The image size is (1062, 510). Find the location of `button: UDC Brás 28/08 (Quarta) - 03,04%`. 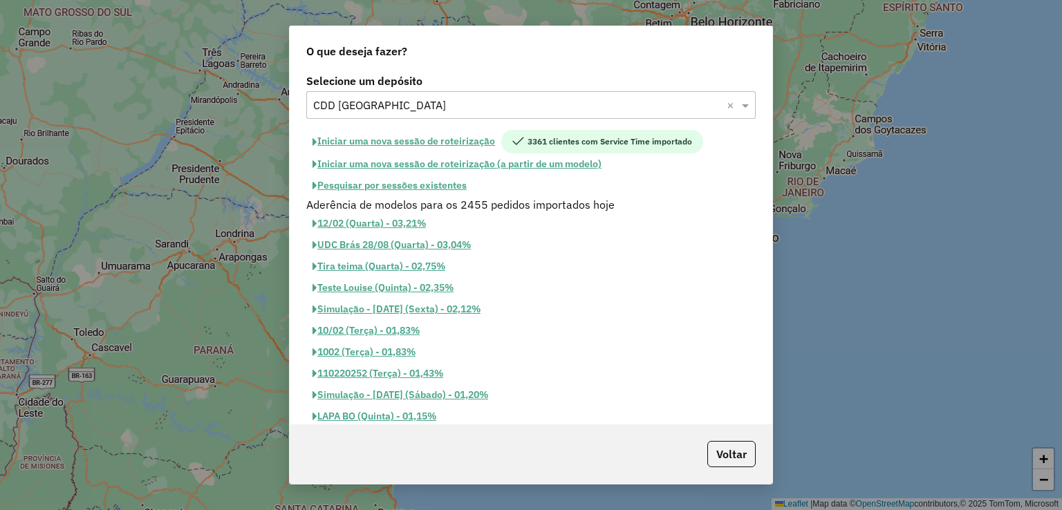

button: UDC Brás 28/08 (Quarta) - 03,04% is located at coordinates (391, 245).